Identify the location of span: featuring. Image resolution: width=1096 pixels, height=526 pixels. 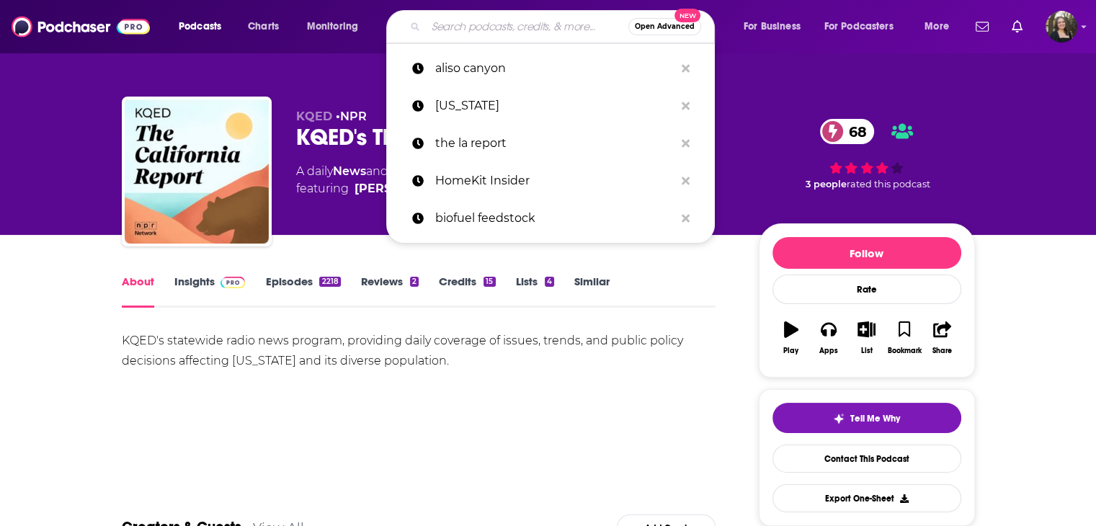
(504, 189).